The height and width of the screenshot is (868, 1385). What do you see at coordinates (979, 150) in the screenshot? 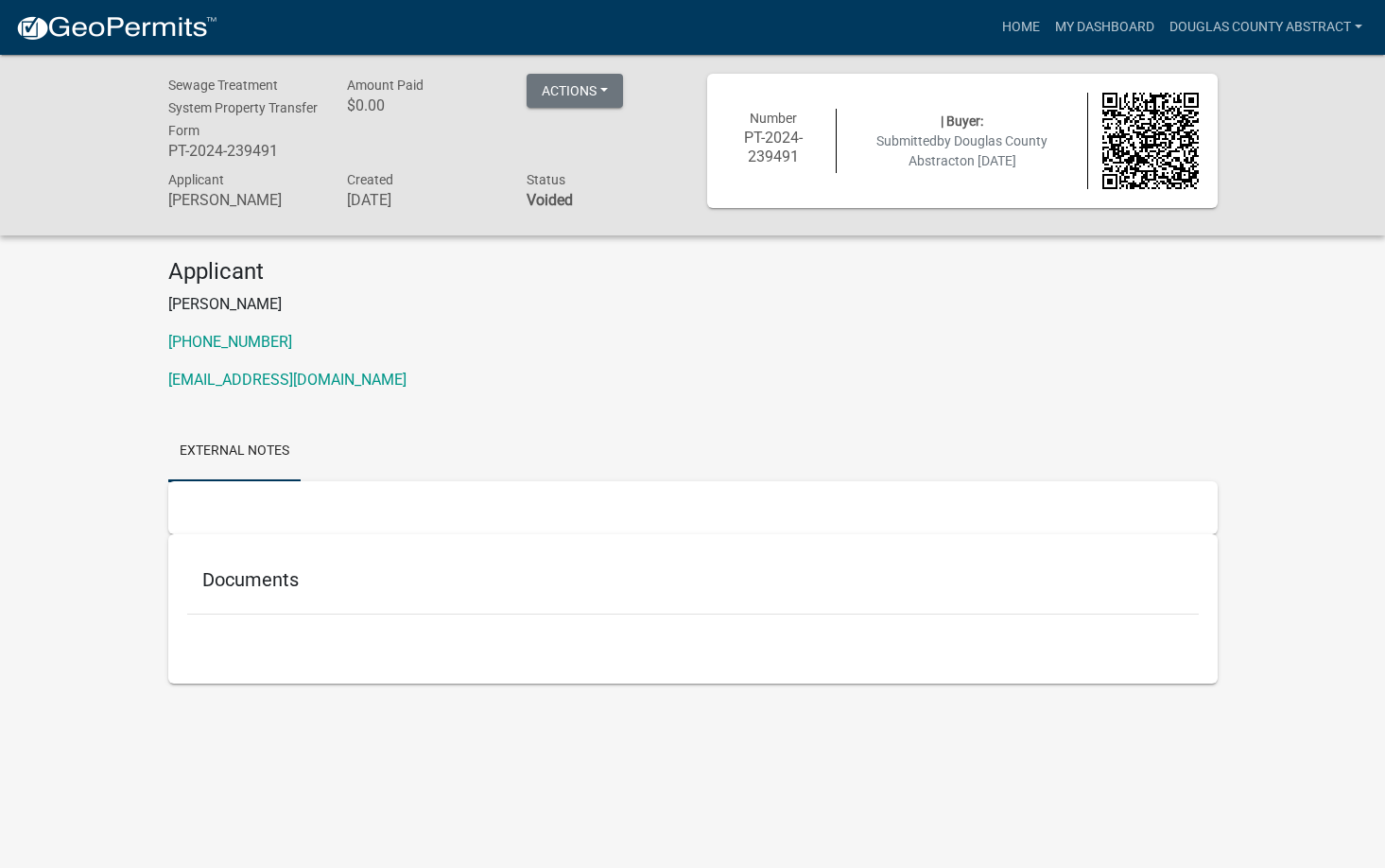
I see `span: by Douglas County Abstract` at bounding box center [979, 150].